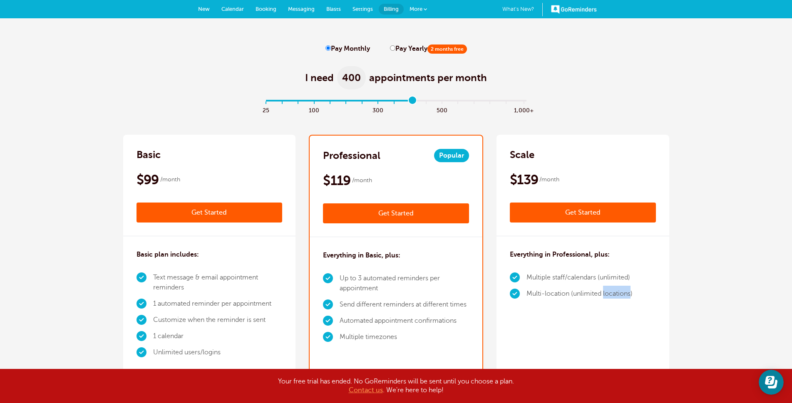 This screenshot has width=792, height=403. What do you see at coordinates (218, 283) in the screenshot?
I see `li: Text message & email appointment reminders` at bounding box center [218, 283].